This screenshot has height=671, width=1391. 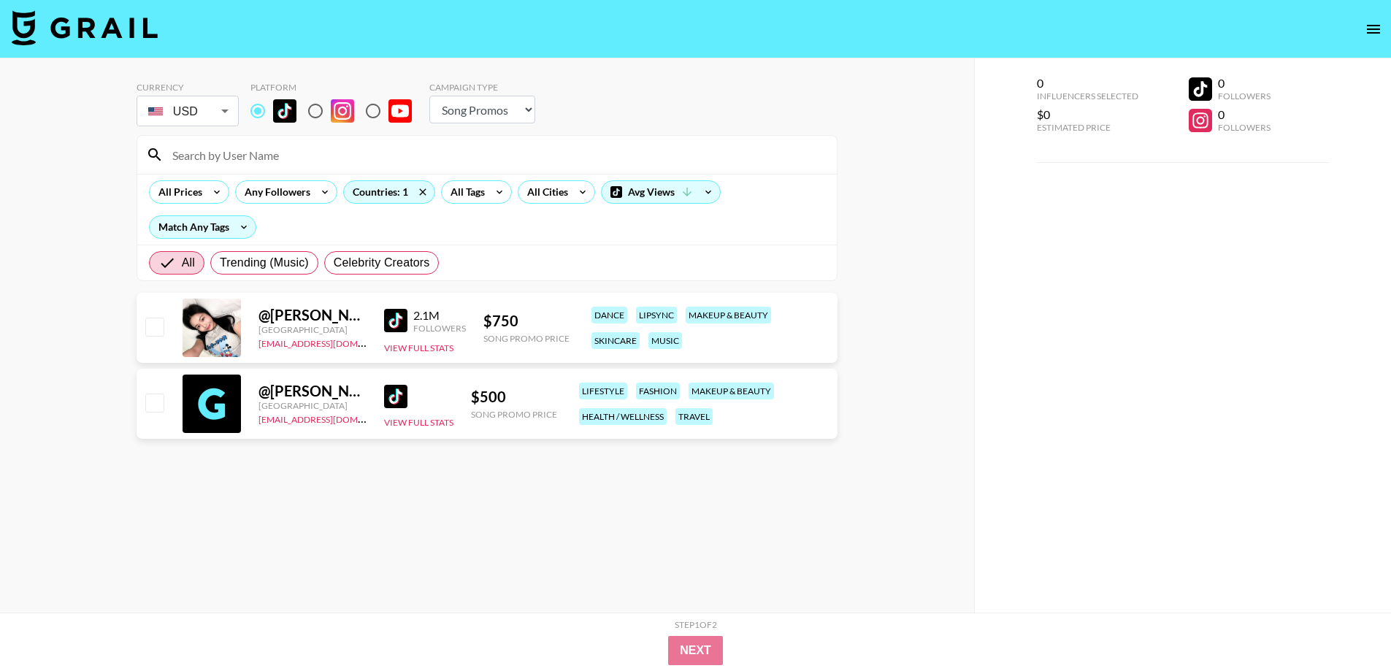 What do you see at coordinates (657, 315) in the screenshot?
I see `div: lipsync` at bounding box center [657, 315].